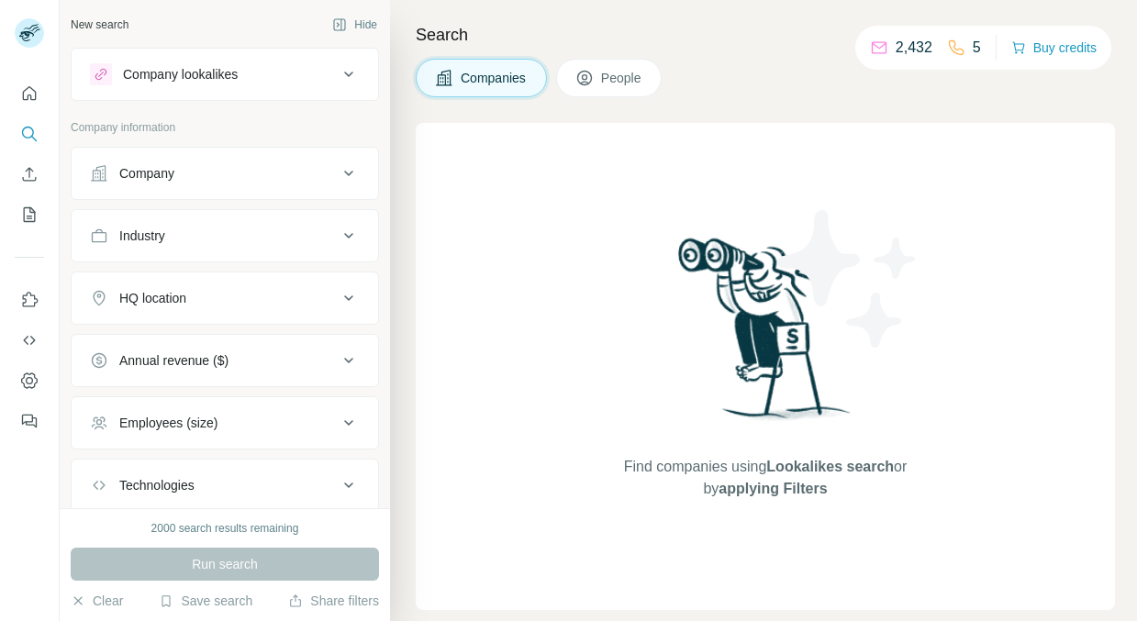 The height and width of the screenshot is (621, 1137). Describe the element at coordinates (96, 601) in the screenshot. I see `button: Clear` at that location.